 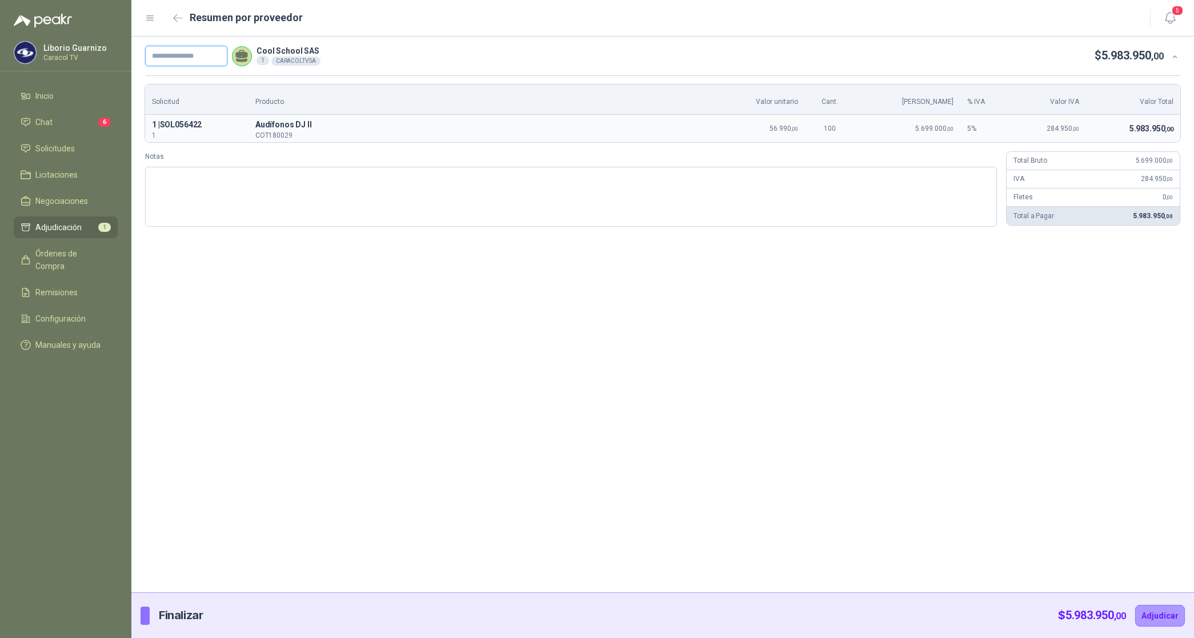 What do you see at coordinates (296, 61) in the screenshot?
I see `div: CARACOLTV SA` at bounding box center [296, 61].